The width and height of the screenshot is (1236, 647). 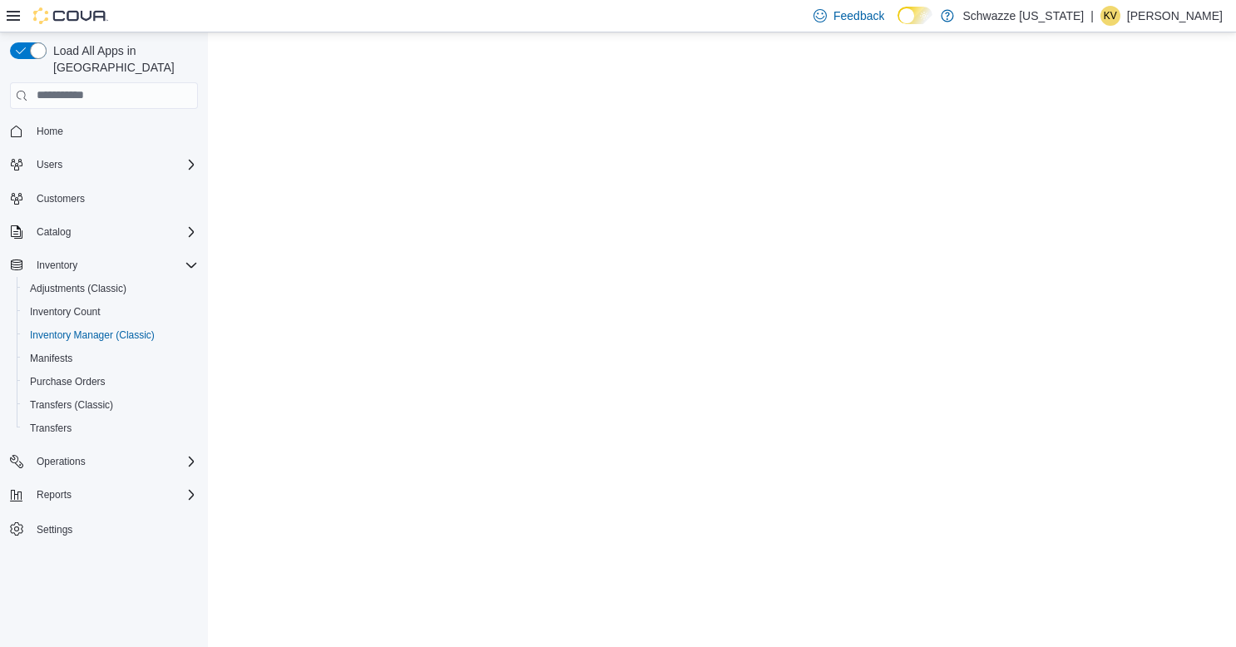 What do you see at coordinates (858, 16) in the screenshot?
I see `span: Feedback` at bounding box center [858, 16].